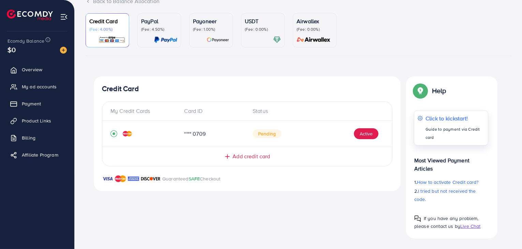  What do you see at coordinates (30, 15) in the screenshot?
I see `img: logo` at bounding box center [30, 15].